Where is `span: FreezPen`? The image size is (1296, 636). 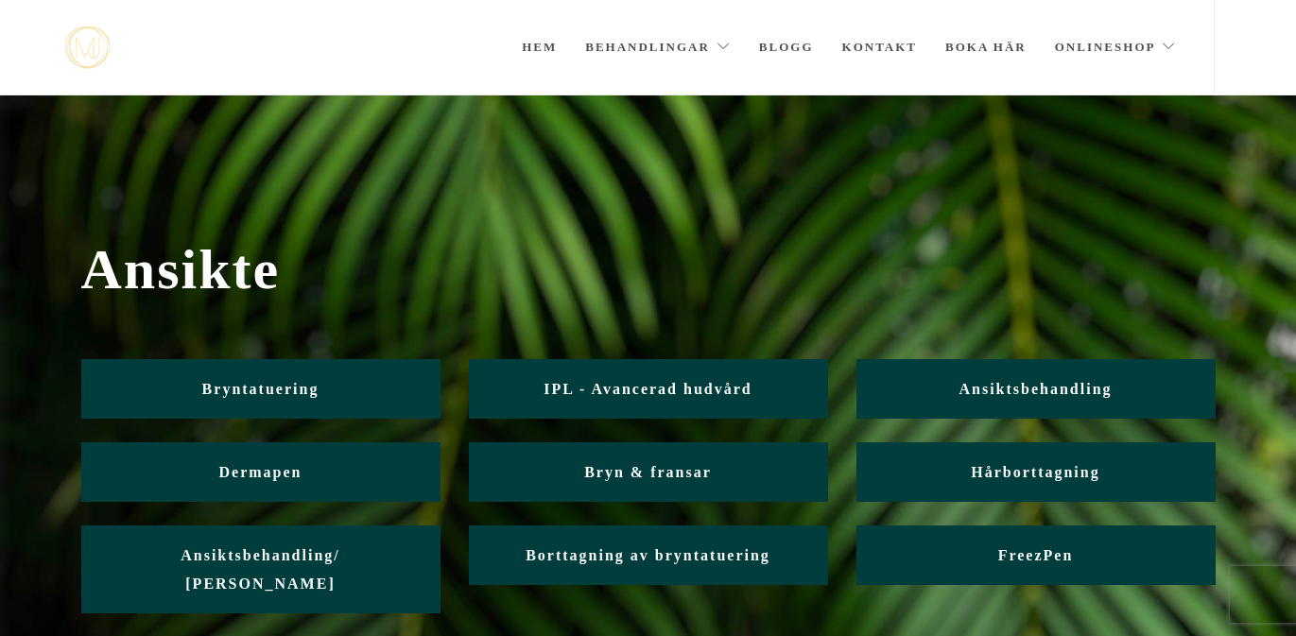
span: FreezPen is located at coordinates (1036, 555).